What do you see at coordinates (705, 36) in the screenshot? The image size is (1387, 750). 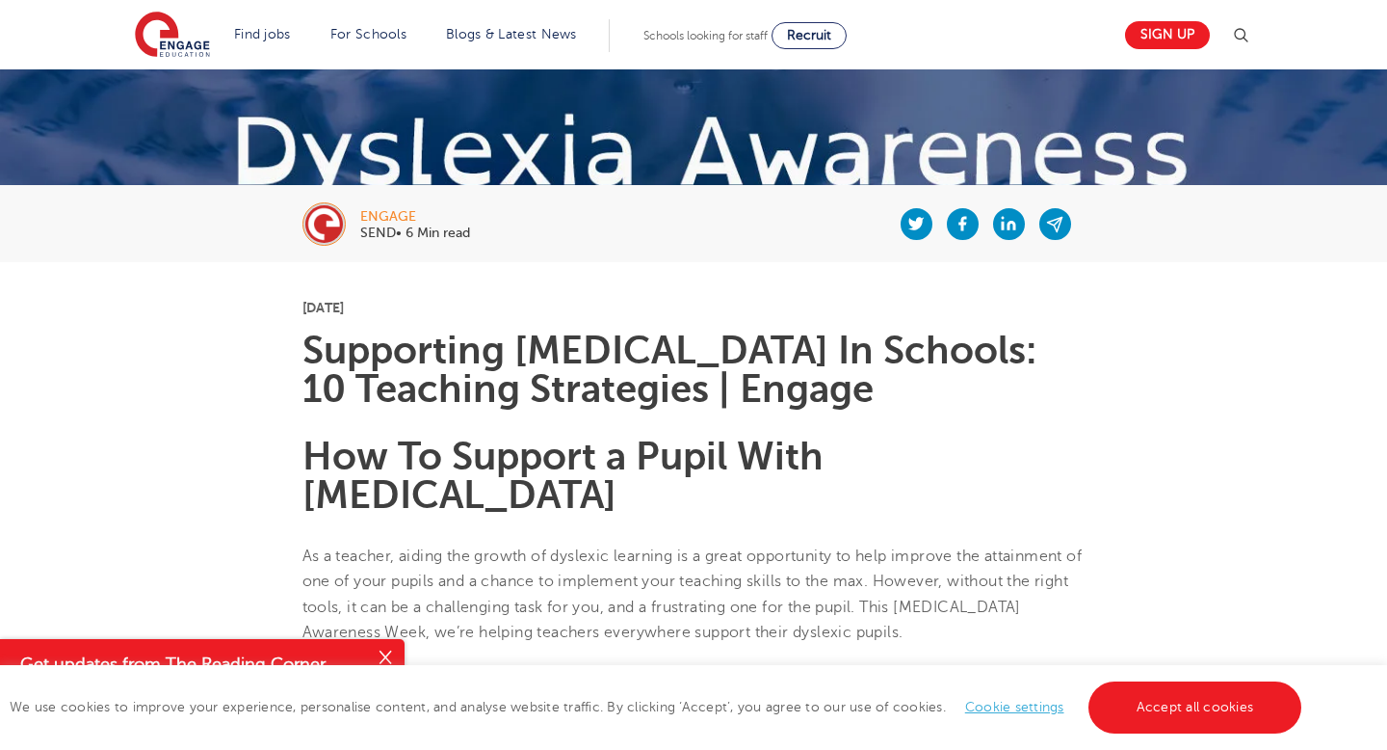 I see `span: Schools looking for staff` at bounding box center [705, 36].